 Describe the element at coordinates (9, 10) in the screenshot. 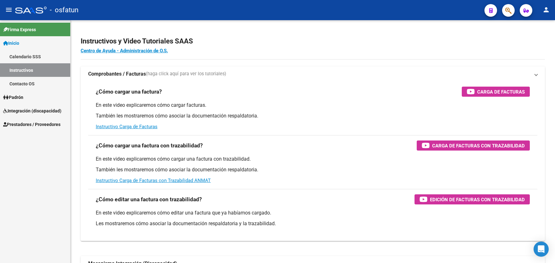

I see `mat-icon: menu` at that location.